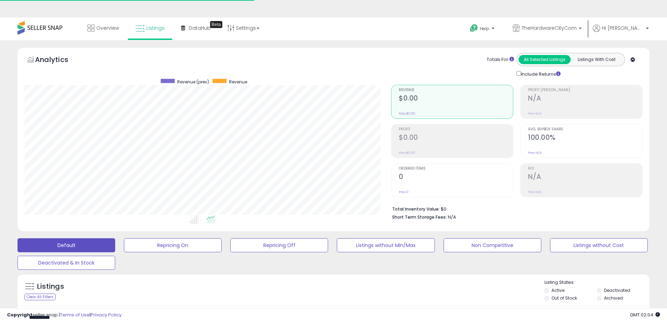 The image size is (667, 322). Describe the element at coordinates (545, 60) in the screenshot. I see `button: All Selected Listings` at that location.